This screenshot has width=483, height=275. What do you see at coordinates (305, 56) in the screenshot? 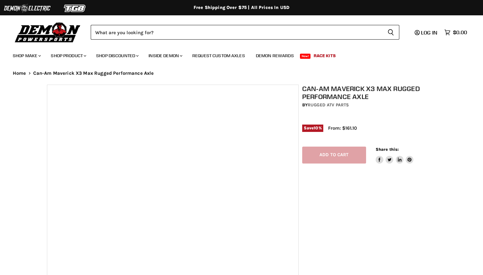
I see `span: New!` at bounding box center [305, 56].